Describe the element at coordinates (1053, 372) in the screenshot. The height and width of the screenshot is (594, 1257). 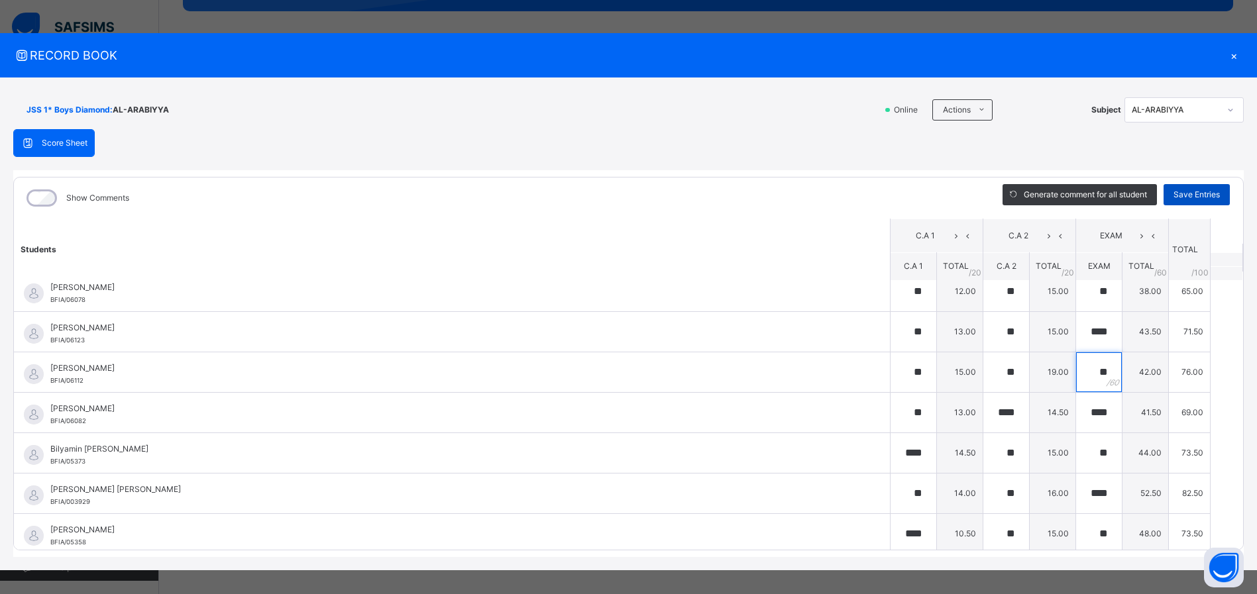
I see `td: 19.00` at that location.